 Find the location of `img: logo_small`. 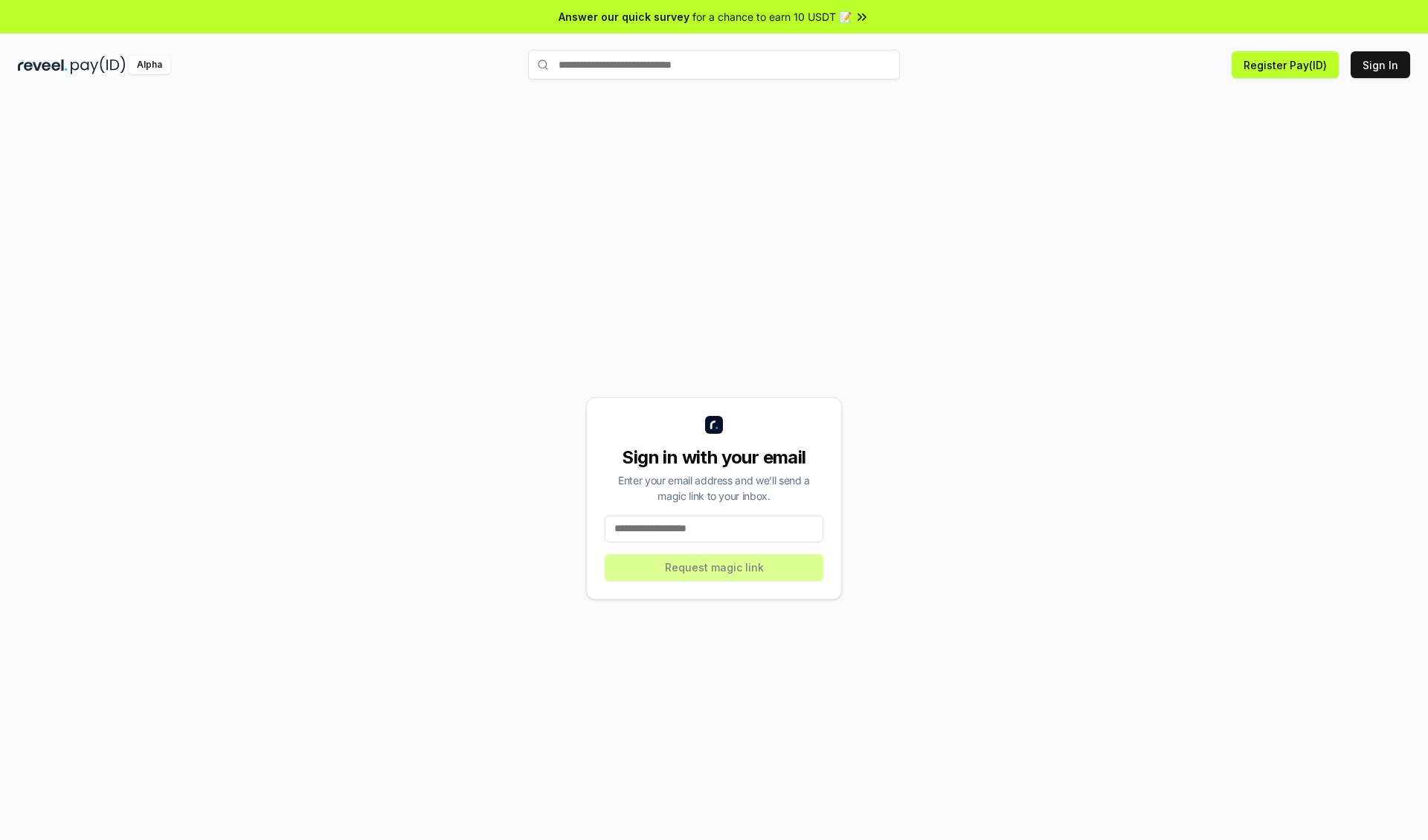

img: logo_small is located at coordinates (714, 424).